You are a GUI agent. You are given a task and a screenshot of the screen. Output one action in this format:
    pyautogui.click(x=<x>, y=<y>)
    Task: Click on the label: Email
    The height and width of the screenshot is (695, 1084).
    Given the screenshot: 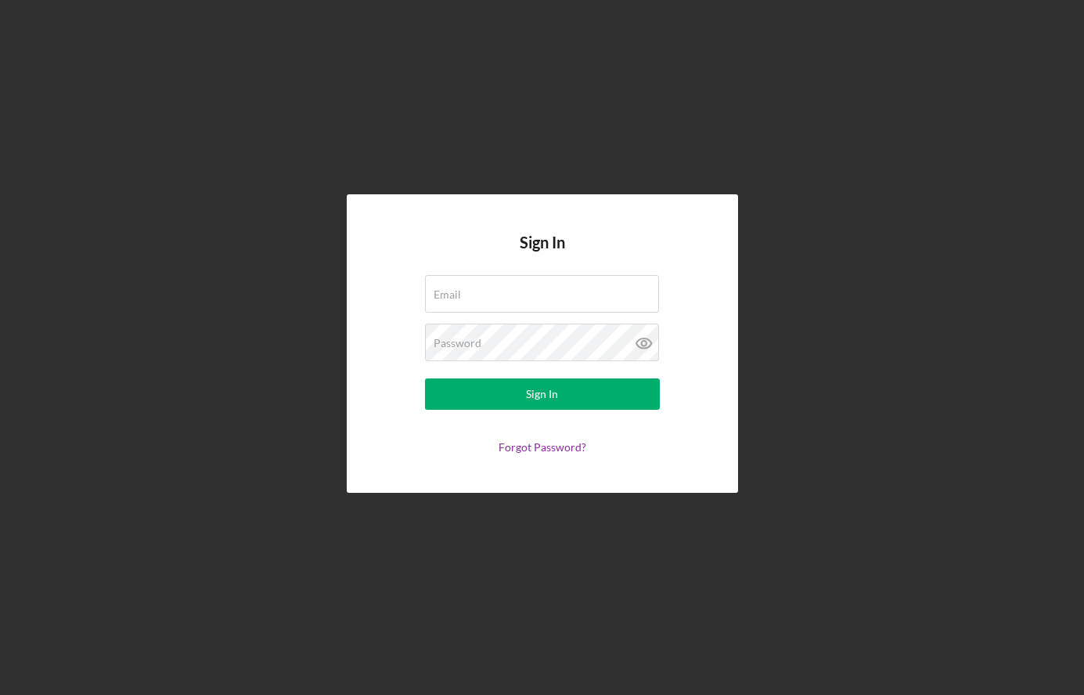 What is the action you would take?
    pyautogui.click(x=447, y=294)
    